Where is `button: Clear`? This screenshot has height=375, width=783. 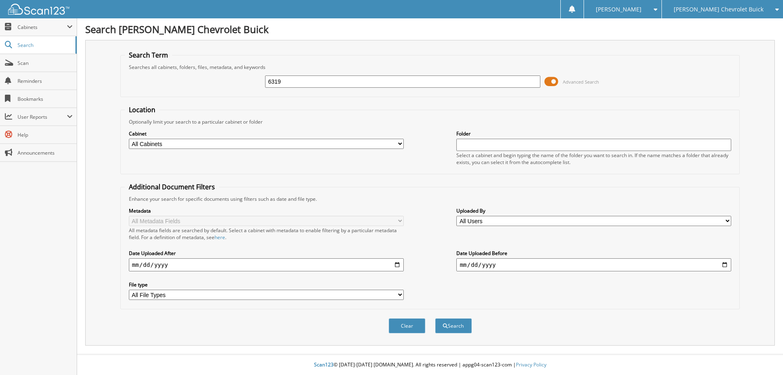
button: Clear is located at coordinates (407, 325).